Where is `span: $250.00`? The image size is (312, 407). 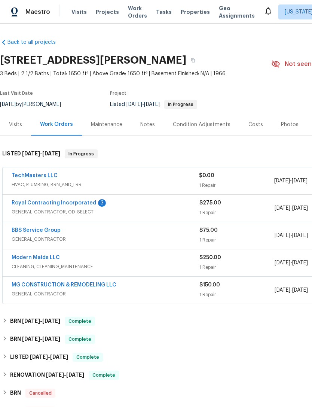
span: $250.00 is located at coordinates (210, 258).